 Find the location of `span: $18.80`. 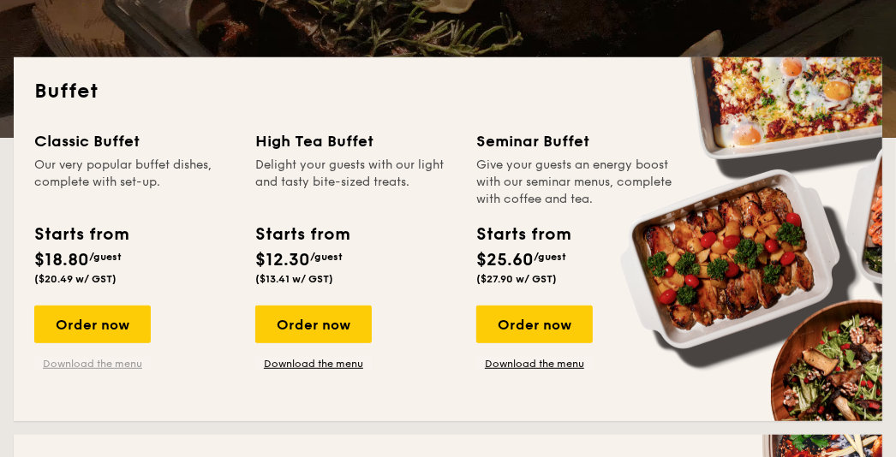

span: $18.80 is located at coordinates (62, 260).